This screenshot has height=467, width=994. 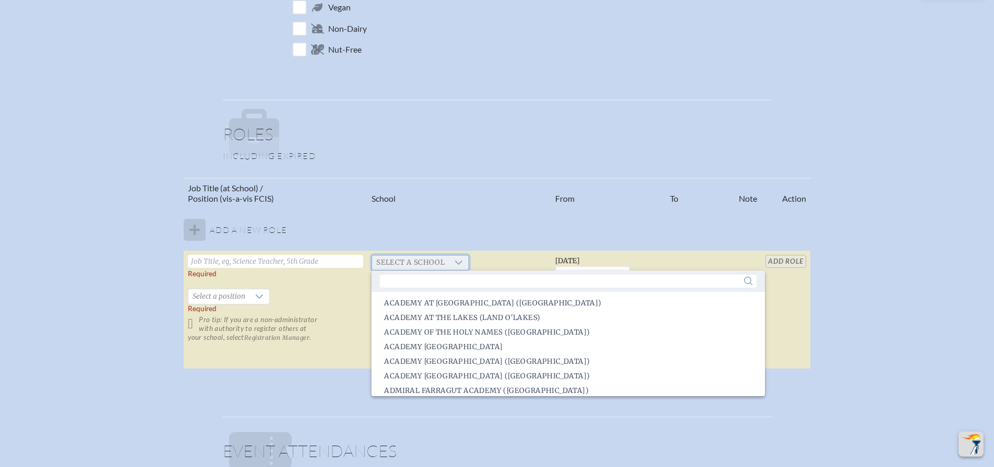 I want to click on span: Registration Manager, so click(x=277, y=338).